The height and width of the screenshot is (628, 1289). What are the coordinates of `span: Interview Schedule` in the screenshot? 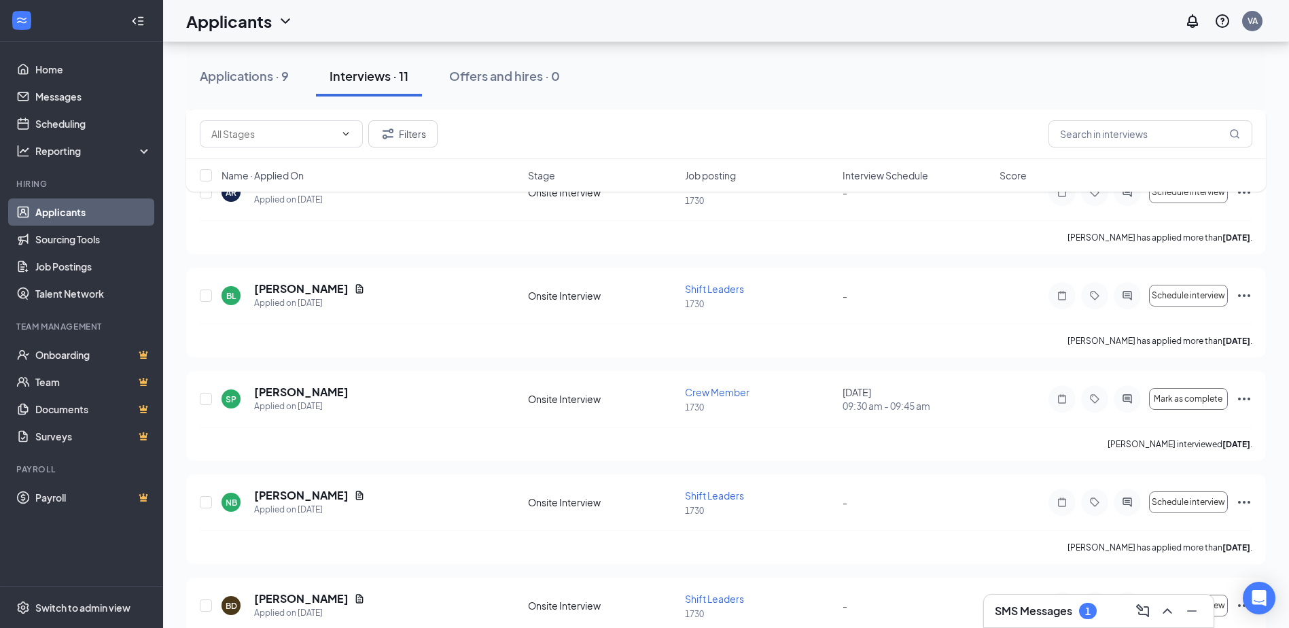 It's located at (885, 175).